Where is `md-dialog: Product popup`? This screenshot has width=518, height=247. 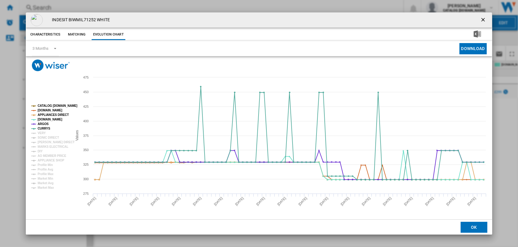 md-dialog: Product popup is located at coordinates (259, 124).